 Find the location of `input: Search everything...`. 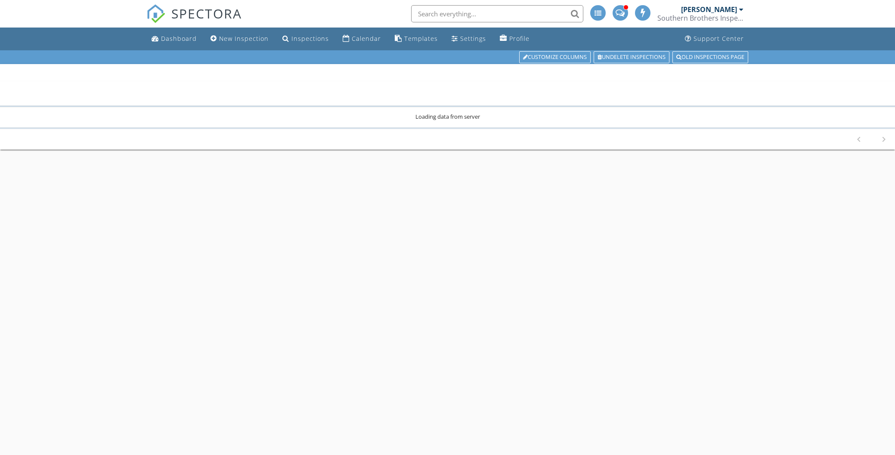

input: Search everything... is located at coordinates (497, 14).